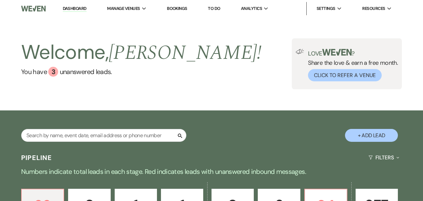  I want to click on a: Dashboard, so click(75, 9).